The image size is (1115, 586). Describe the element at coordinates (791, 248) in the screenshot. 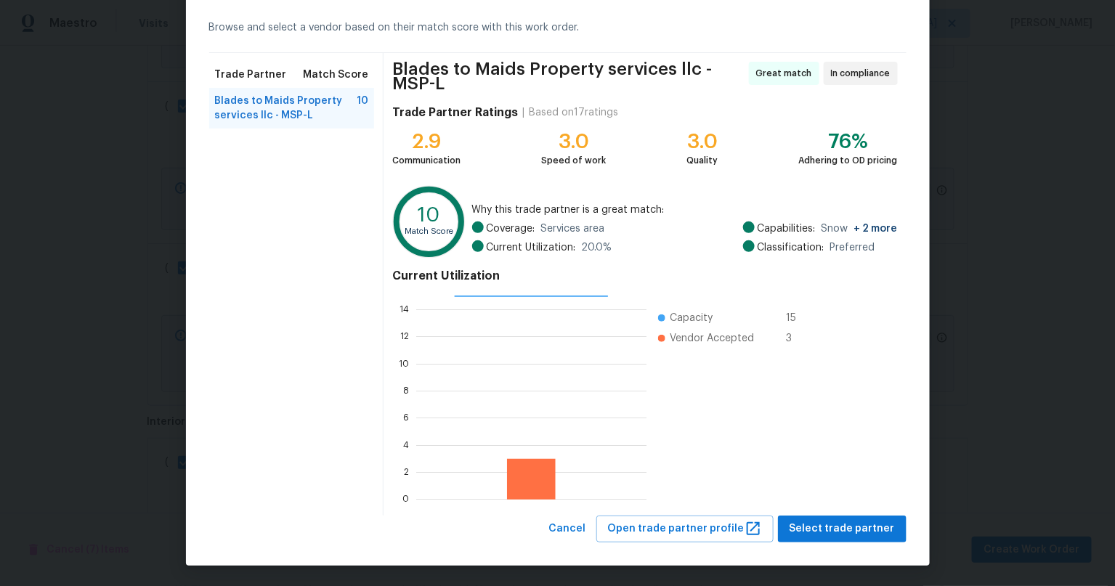

I see `span: Classification:` at that location.